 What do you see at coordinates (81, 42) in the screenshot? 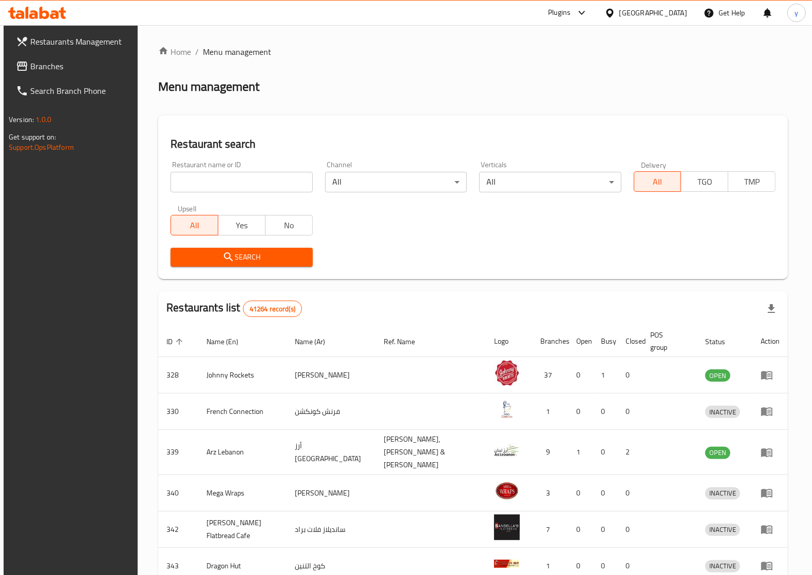
I see `span: Restaurants Management` at bounding box center [81, 42].